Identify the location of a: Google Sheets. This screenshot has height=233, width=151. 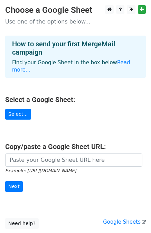
(124, 222).